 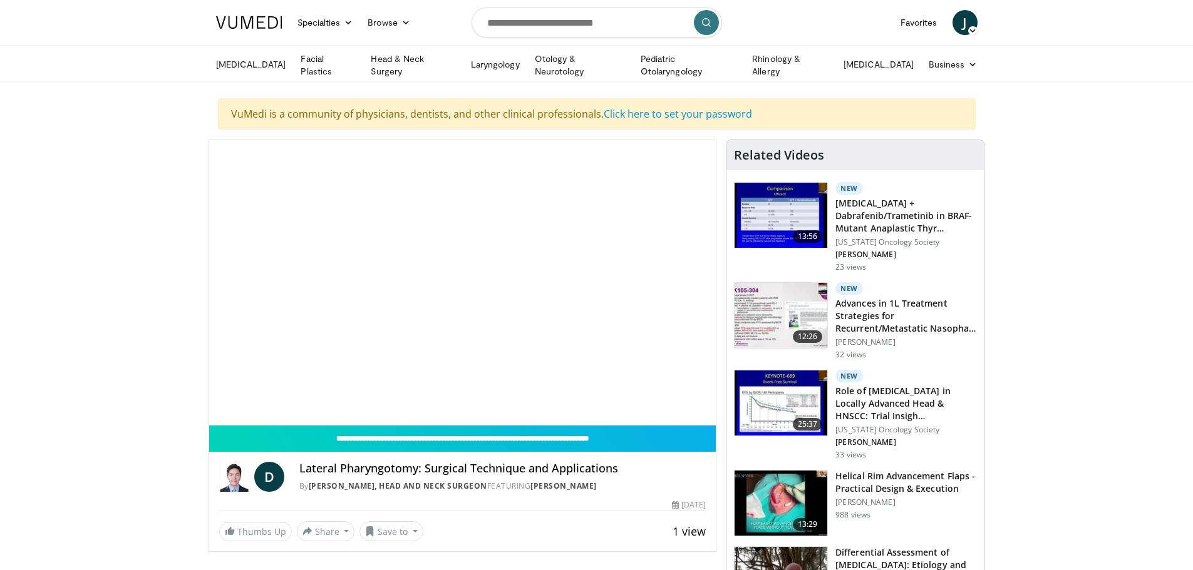 What do you see at coordinates (389, 23) in the screenshot?
I see `a: Browse` at bounding box center [389, 23].